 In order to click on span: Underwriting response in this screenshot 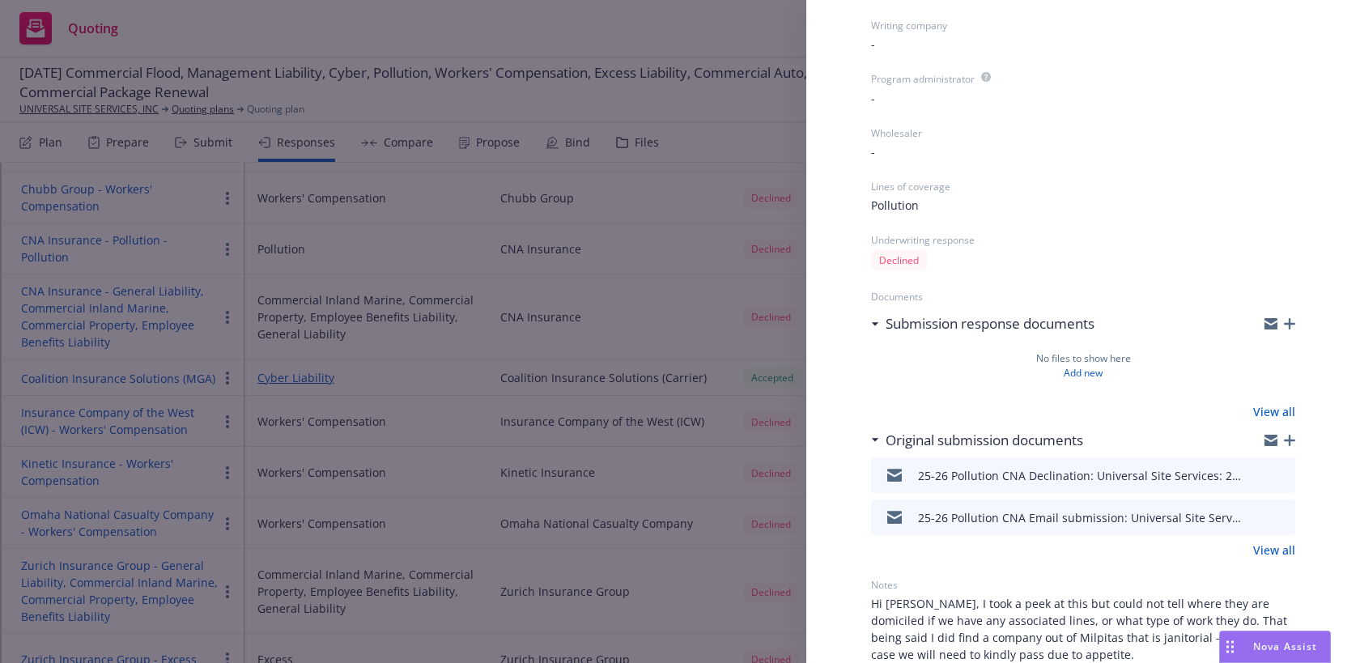, I will do `click(1083, 240)`.